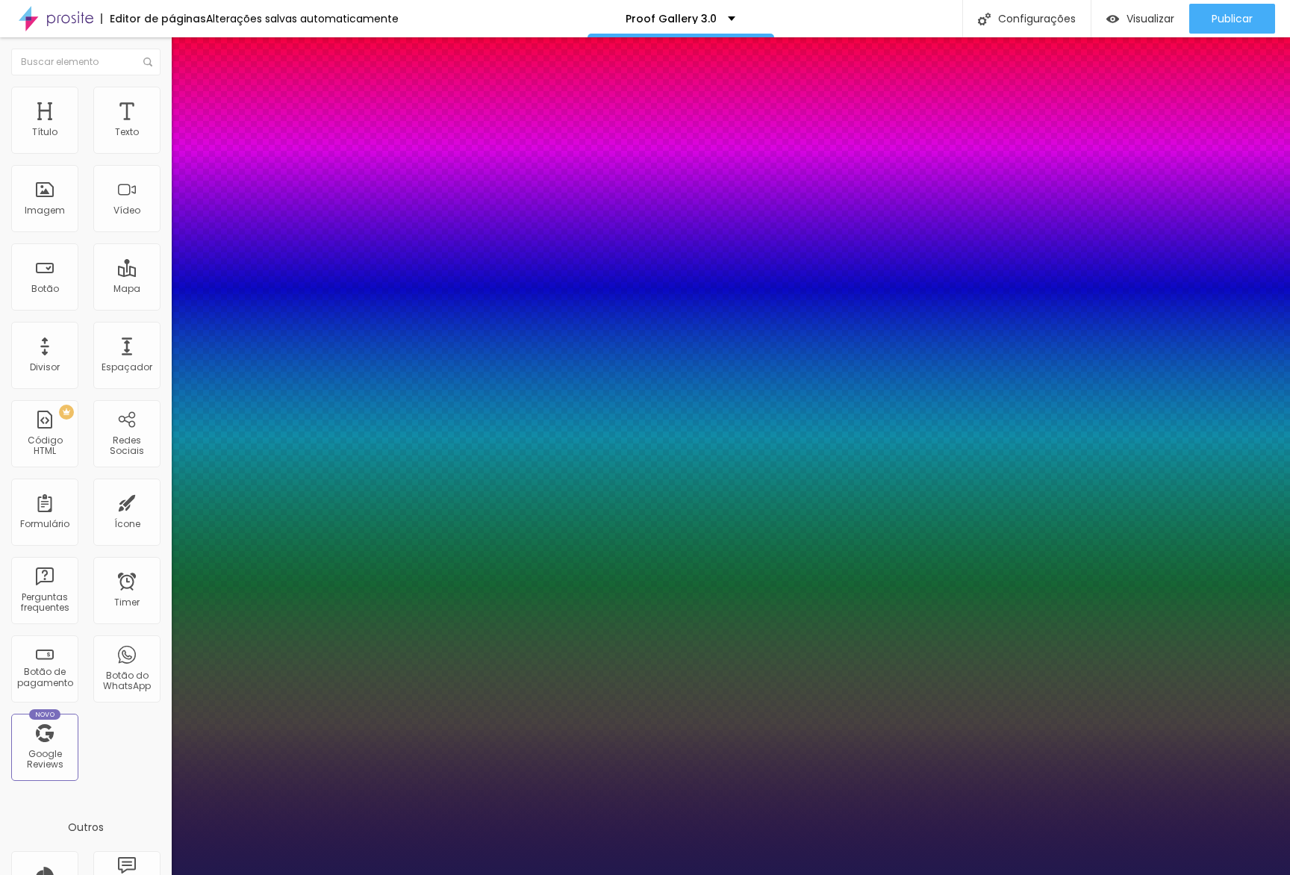 The width and height of the screenshot is (1290, 875). Describe the element at coordinates (45, 524) in the screenshot. I see `div: Formulário` at that location.